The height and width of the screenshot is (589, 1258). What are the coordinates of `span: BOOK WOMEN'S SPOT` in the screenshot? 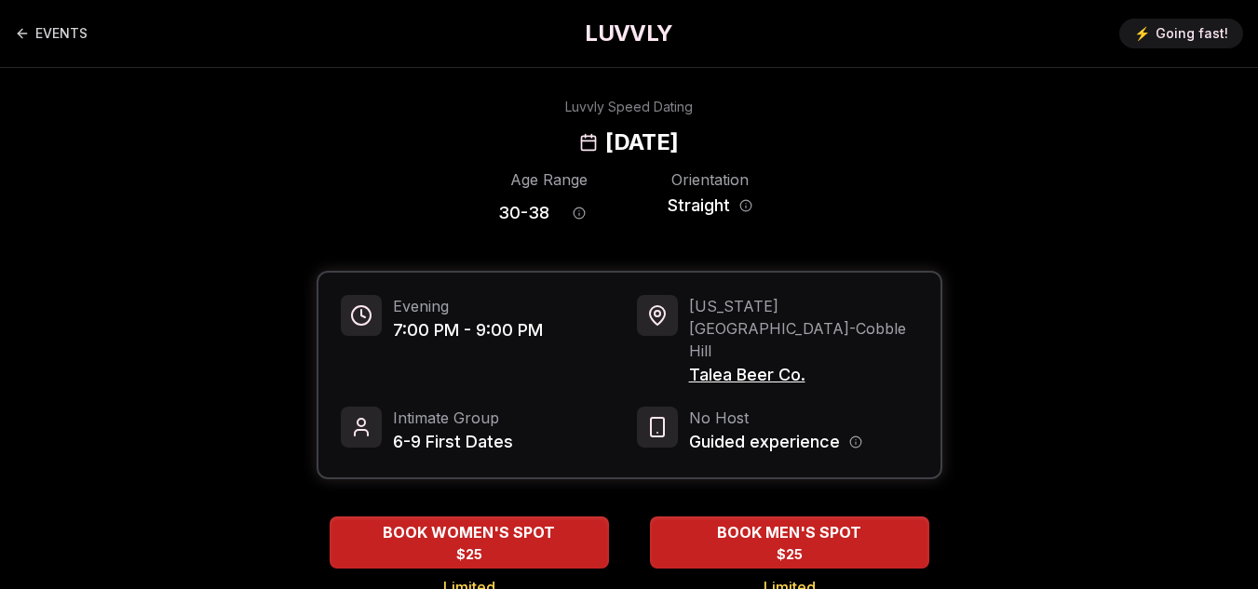 It's located at (468, 532).